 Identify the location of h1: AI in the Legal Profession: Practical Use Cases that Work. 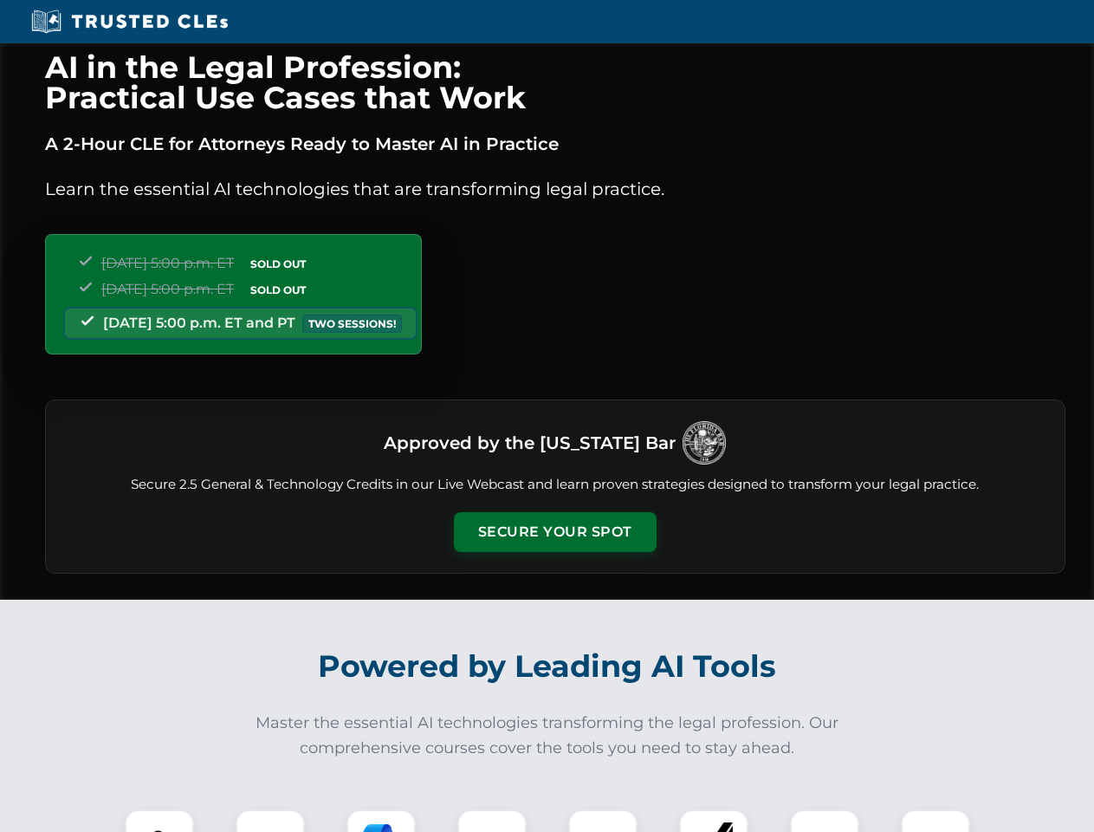
(555, 82).